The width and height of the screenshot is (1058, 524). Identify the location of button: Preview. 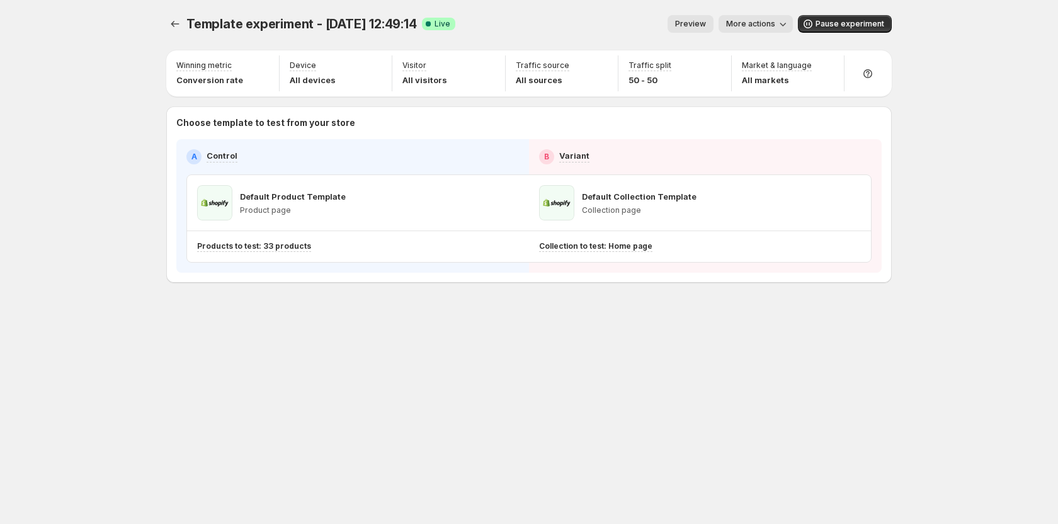
(690, 24).